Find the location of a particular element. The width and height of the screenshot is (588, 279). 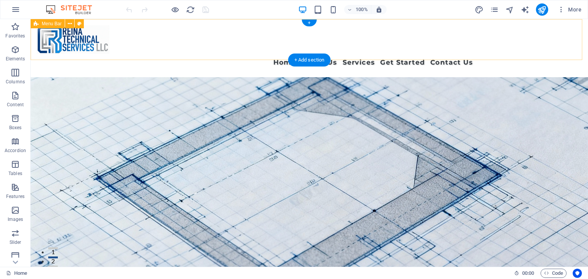

p: Slider is located at coordinates (15, 243).